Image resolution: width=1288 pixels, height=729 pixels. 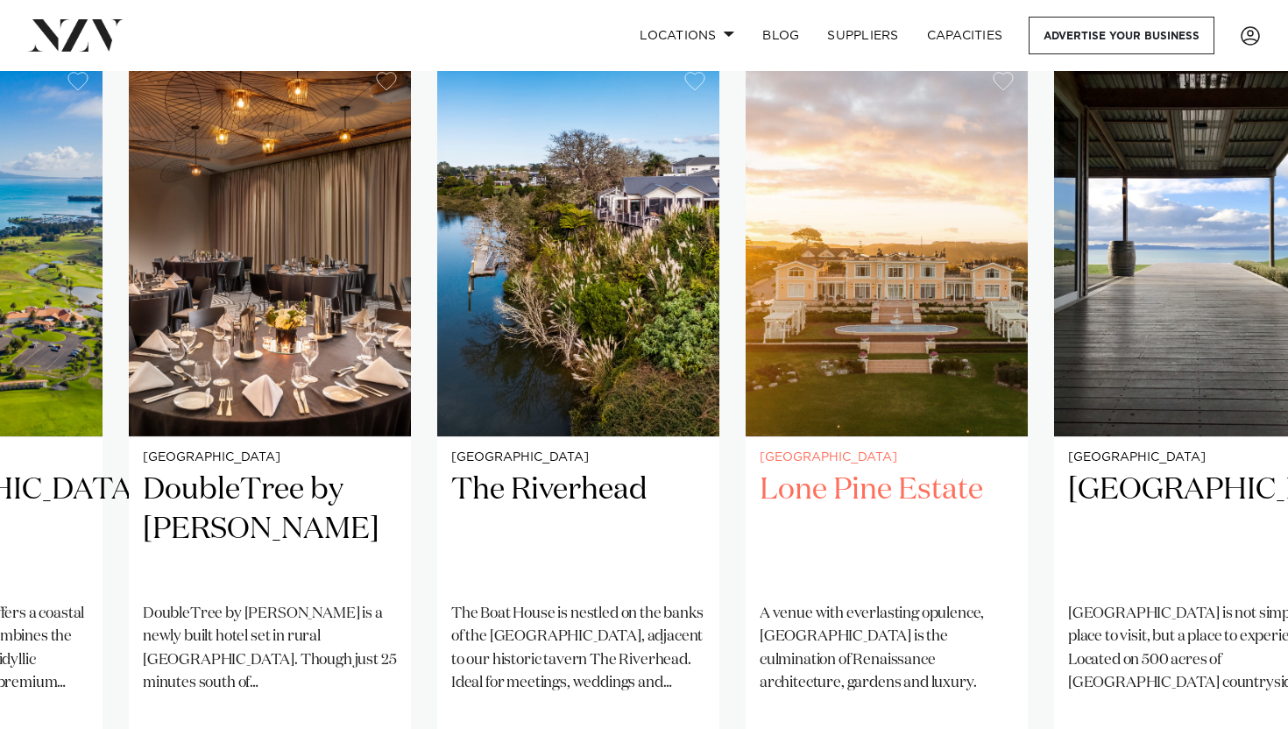 I want to click on a: SUPPLIERS, so click(x=862, y=35).